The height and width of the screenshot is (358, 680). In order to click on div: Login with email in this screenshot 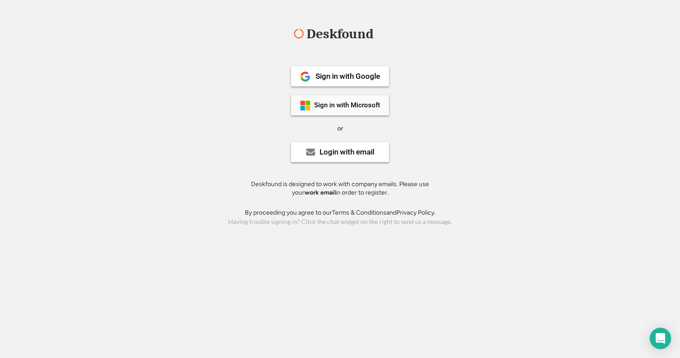, I will do `click(347, 152)`.